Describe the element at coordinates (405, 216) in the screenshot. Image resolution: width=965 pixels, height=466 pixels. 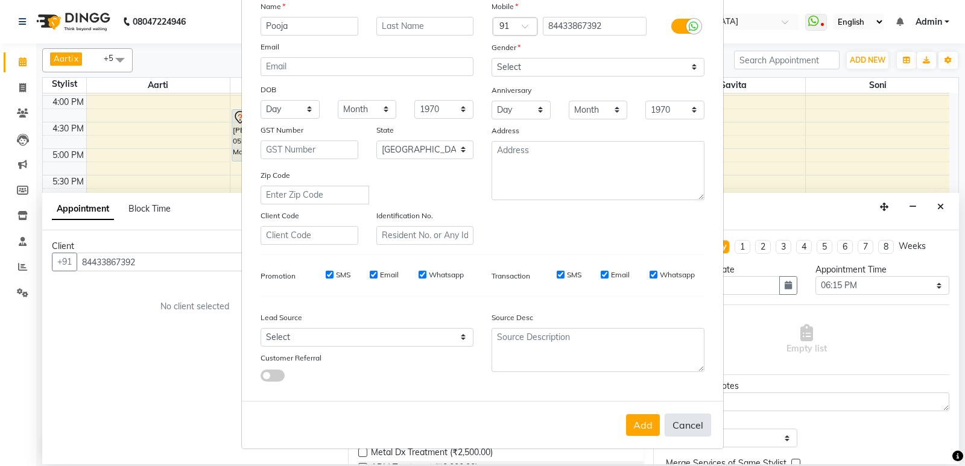
I see `label: Identification No.` at that location.